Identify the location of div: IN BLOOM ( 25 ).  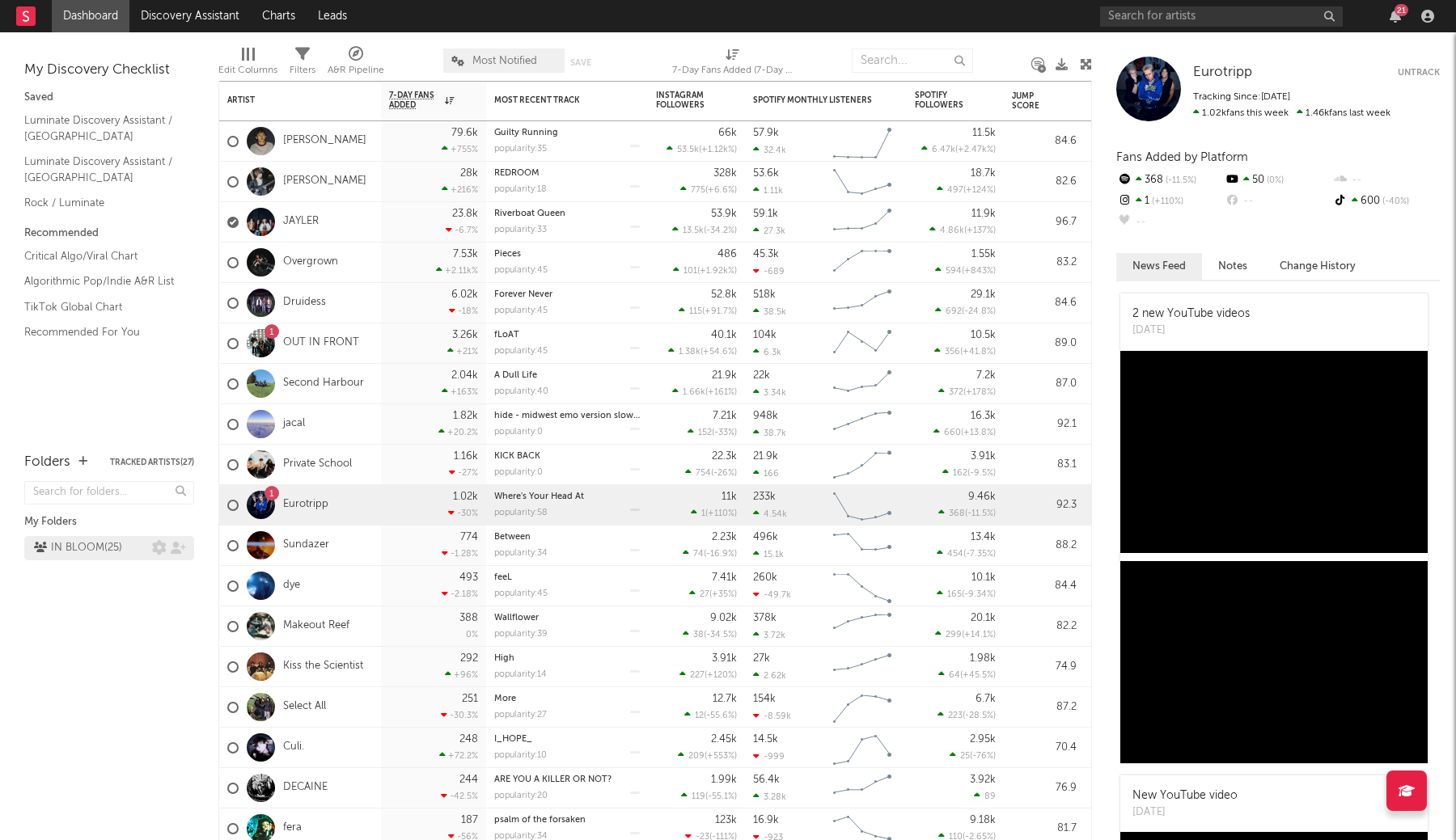
(78, 548).